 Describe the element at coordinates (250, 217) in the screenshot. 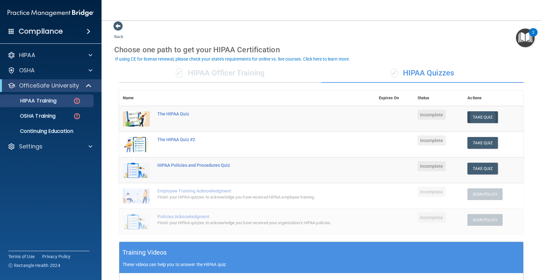

I see `div: Policies Acknowledgment` at that location.